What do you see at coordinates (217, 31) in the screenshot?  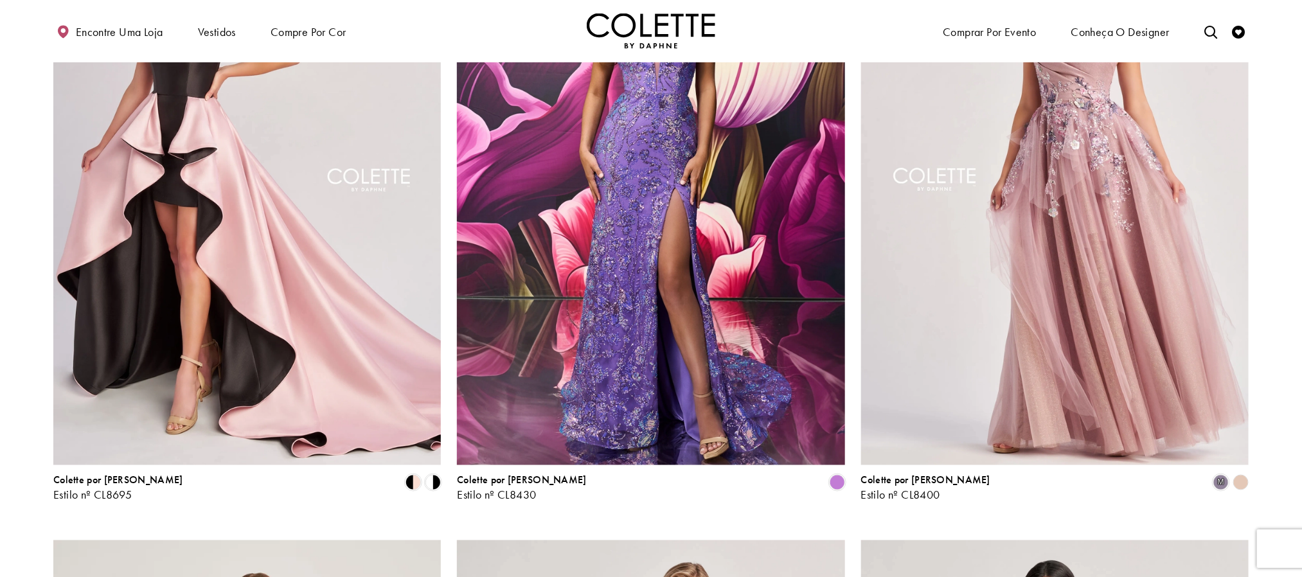 I see `span: Vestidos` at bounding box center [217, 31].